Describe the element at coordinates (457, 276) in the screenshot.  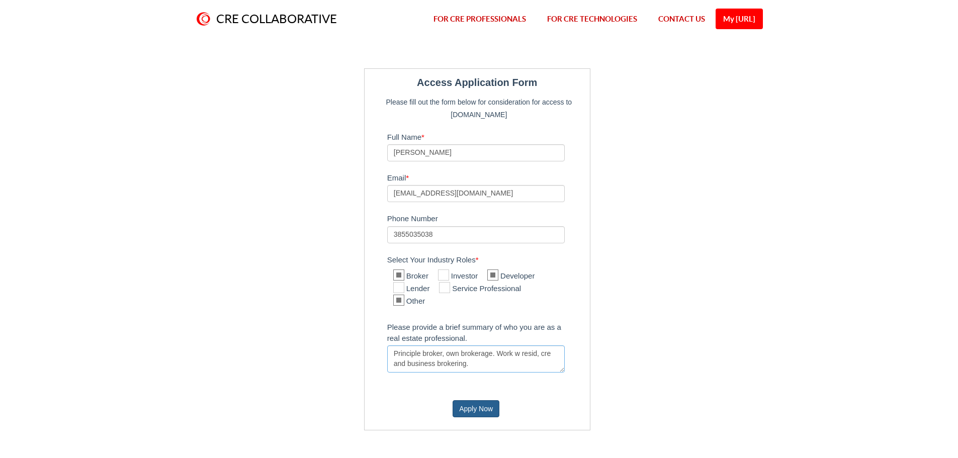
I see `label: Investor` at that location.